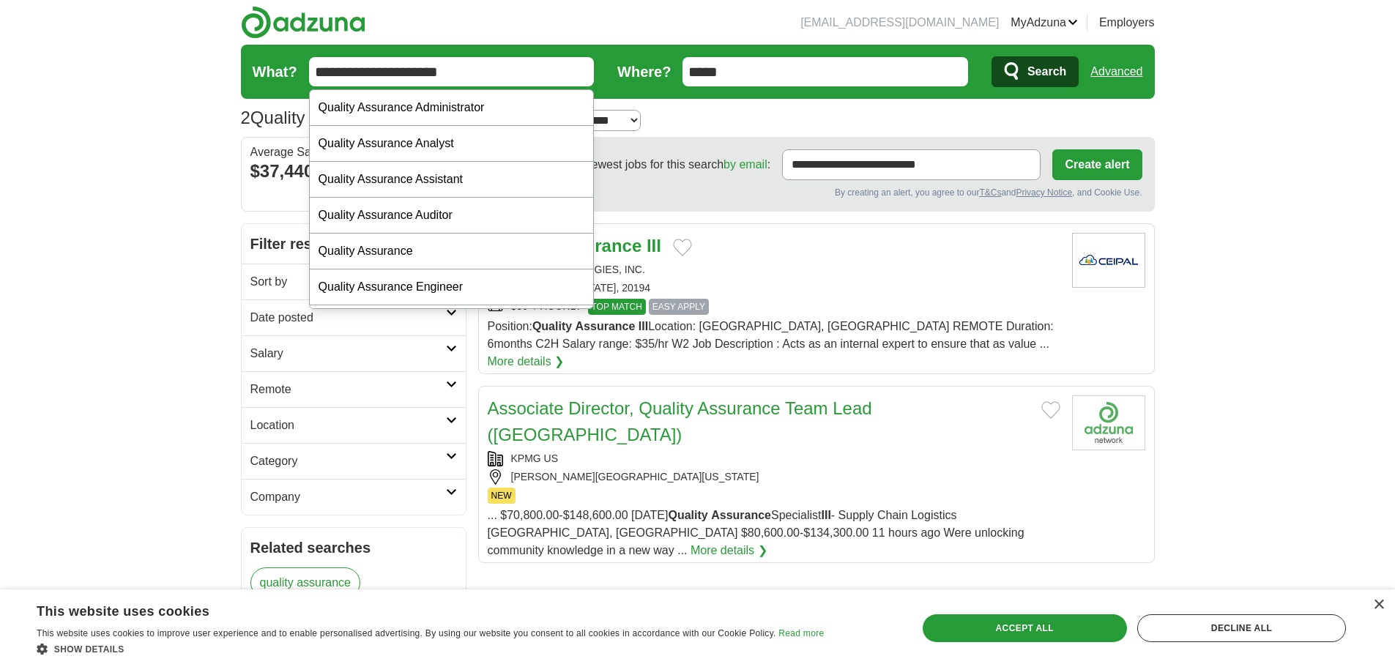 The image size is (1395, 667). What do you see at coordinates (305, 583) in the screenshot?
I see `a: quality assurance` at bounding box center [305, 583].